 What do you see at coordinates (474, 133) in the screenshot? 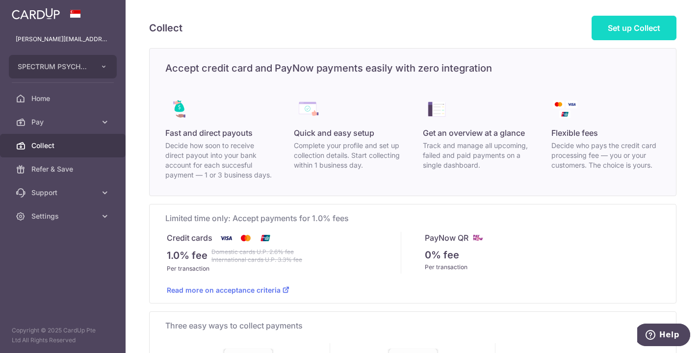
I see `span: Get an overview at a glance` at bounding box center [474, 133].